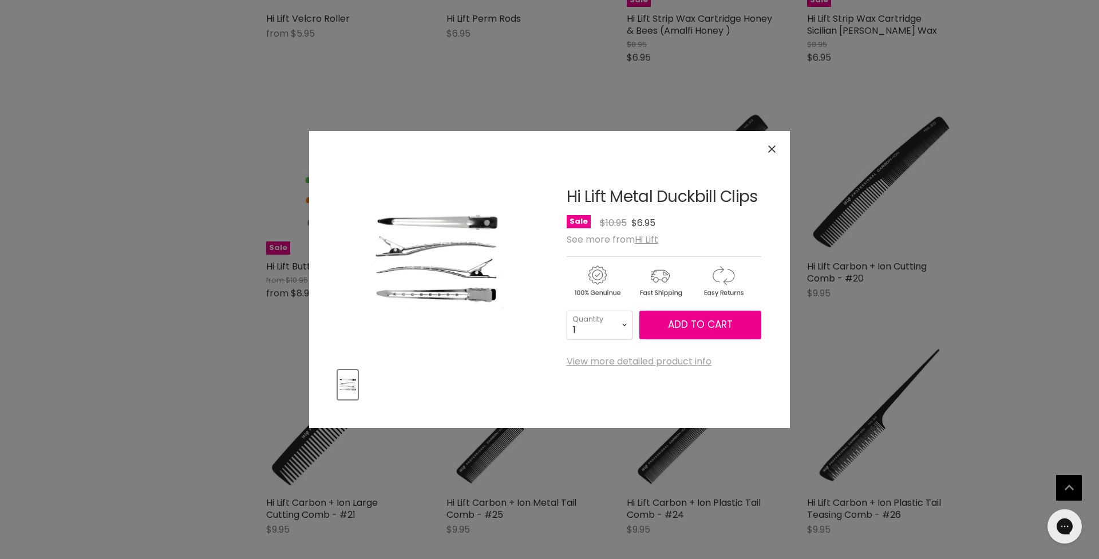 This screenshot has width=1099, height=559. I want to click on img: shipping.gif, so click(660, 281).